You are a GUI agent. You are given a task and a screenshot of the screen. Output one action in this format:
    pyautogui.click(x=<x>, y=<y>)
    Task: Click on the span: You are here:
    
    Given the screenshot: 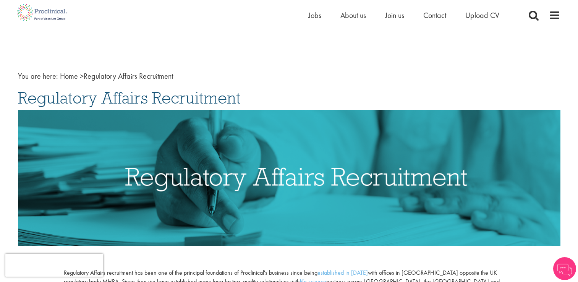 What is the action you would take?
    pyautogui.click(x=38, y=76)
    